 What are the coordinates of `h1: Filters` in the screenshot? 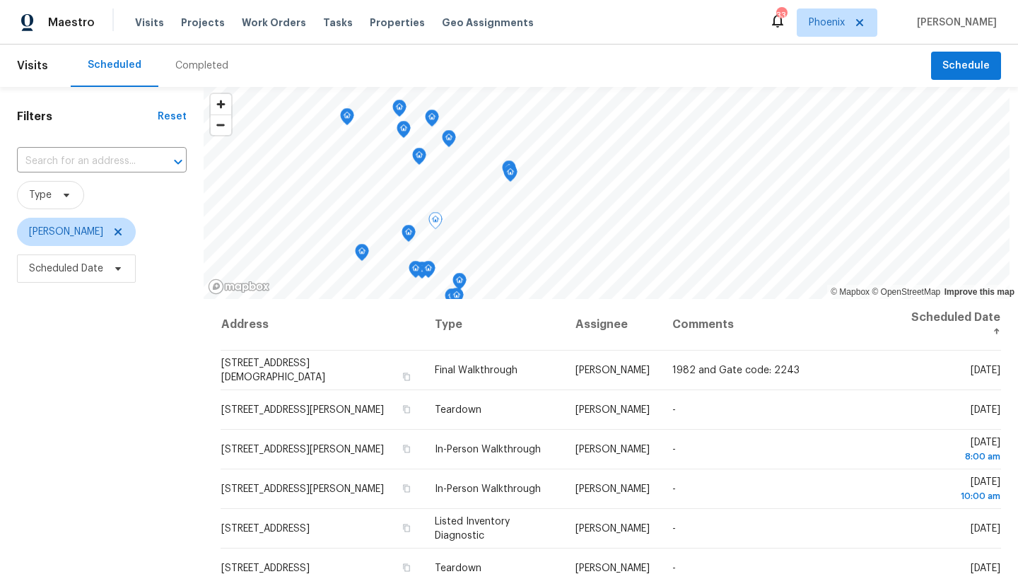 It's located at (87, 117).